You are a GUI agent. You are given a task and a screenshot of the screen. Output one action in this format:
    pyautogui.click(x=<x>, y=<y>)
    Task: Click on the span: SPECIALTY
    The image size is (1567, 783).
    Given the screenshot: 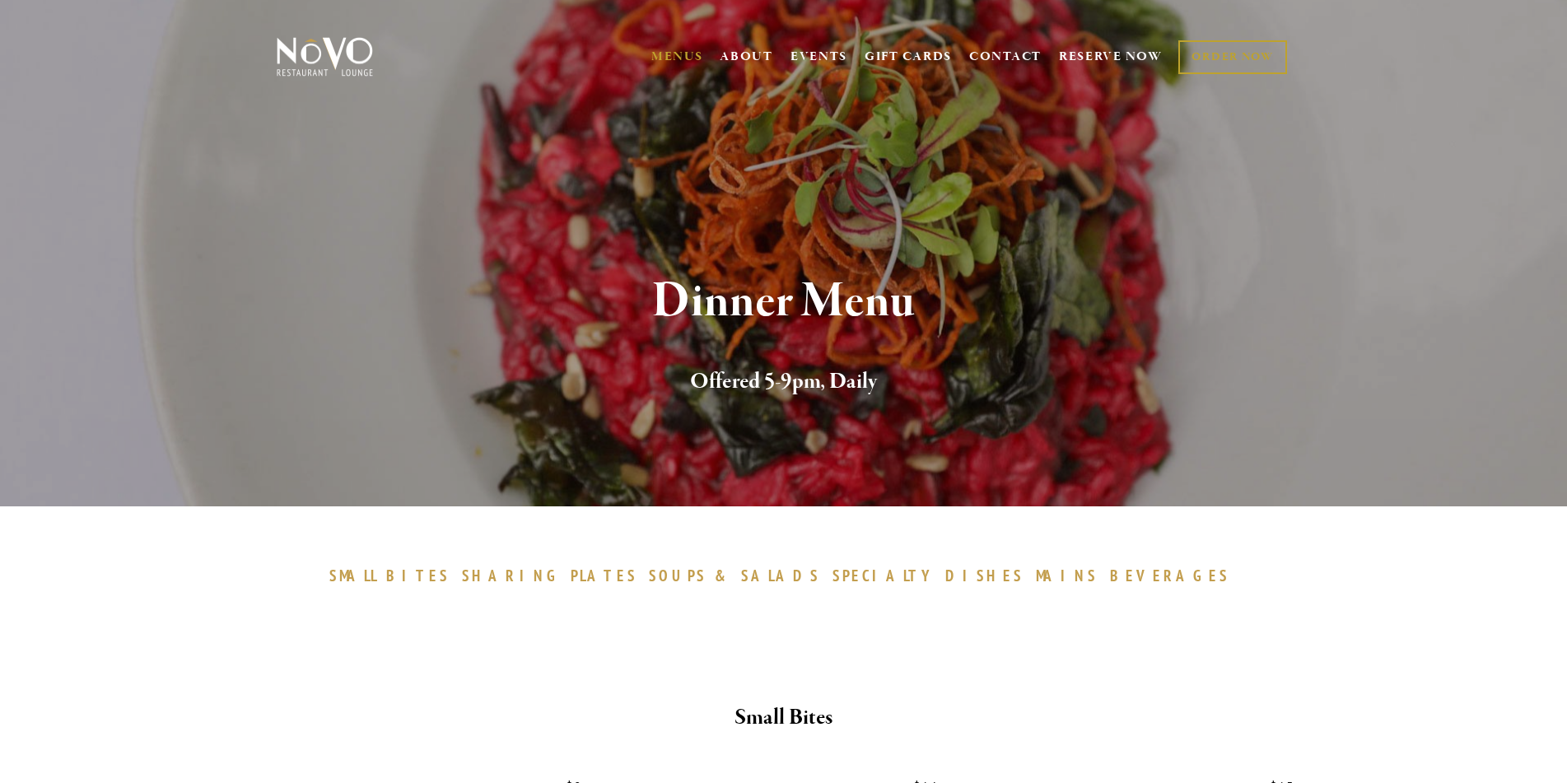 What is the action you would take?
    pyautogui.click(x=885, y=576)
    